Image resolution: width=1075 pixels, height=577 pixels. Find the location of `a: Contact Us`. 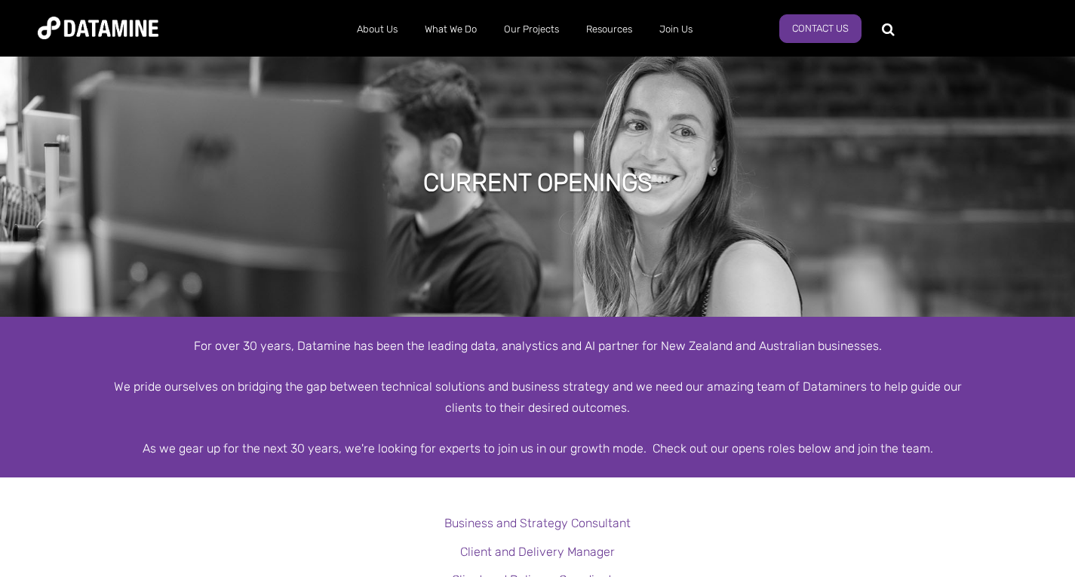

a: Contact Us is located at coordinates (820, 29).